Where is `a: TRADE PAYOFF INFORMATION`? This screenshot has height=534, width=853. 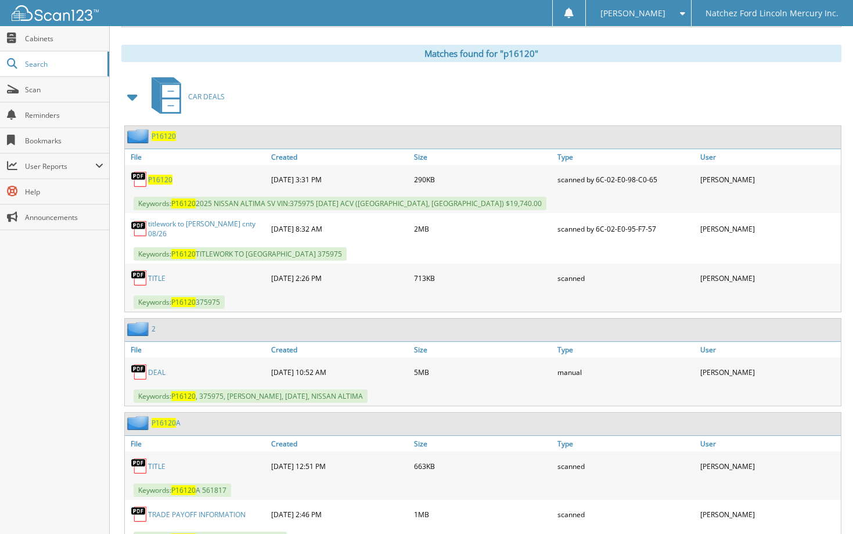 a: TRADE PAYOFF INFORMATION is located at coordinates (197, 514).